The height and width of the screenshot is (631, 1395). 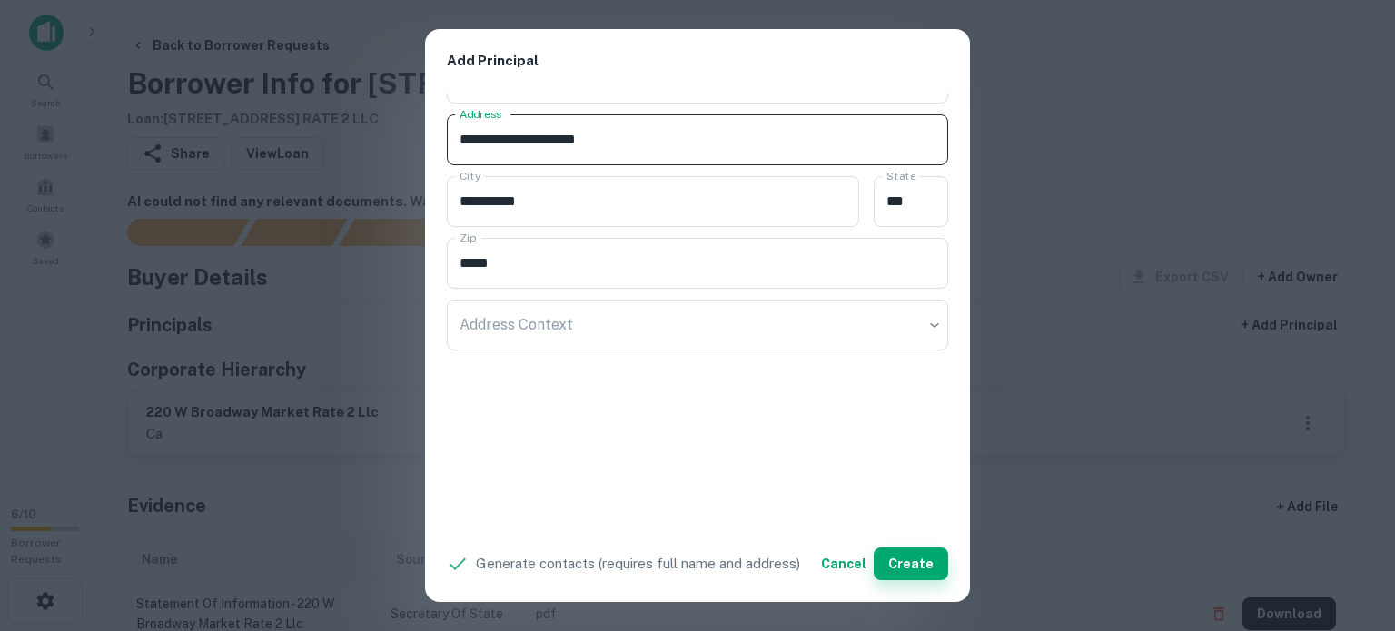 What do you see at coordinates (470, 175) in the screenshot?
I see `label: City` at bounding box center [470, 175].